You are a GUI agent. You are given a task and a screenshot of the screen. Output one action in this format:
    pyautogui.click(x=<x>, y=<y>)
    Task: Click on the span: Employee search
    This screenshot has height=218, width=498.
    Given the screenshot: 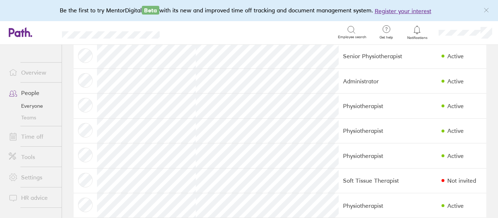 What is the action you would take?
    pyautogui.click(x=352, y=37)
    